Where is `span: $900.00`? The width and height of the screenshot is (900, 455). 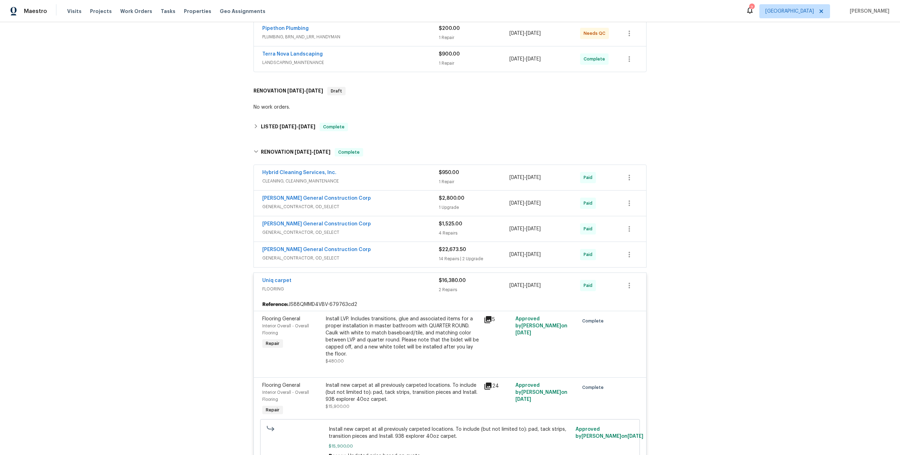 span: $900.00 is located at coordinates (449, 54).